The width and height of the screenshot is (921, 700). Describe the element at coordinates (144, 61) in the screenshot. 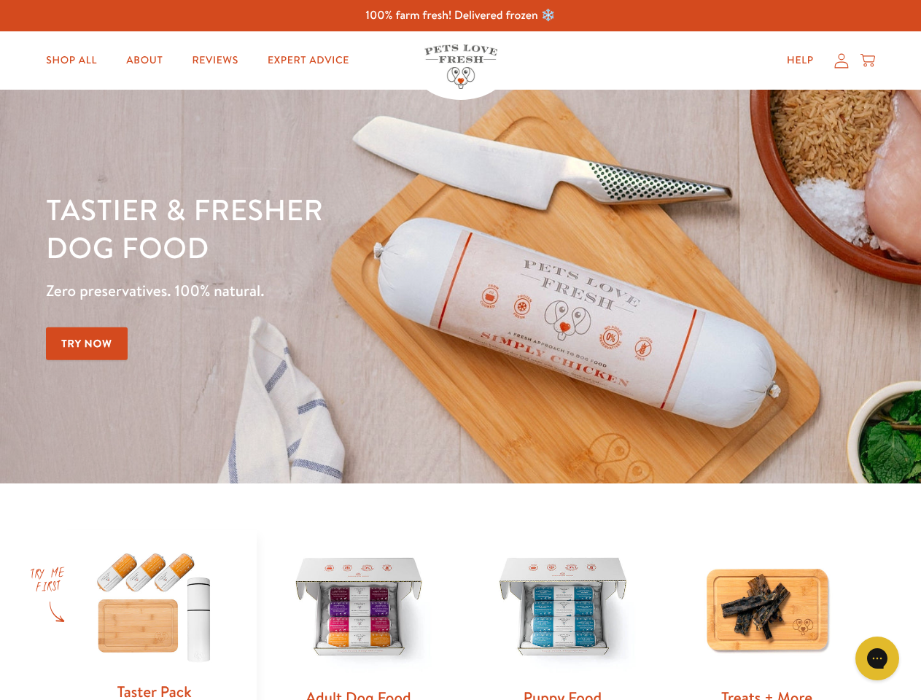

I see `a: About` at that location.